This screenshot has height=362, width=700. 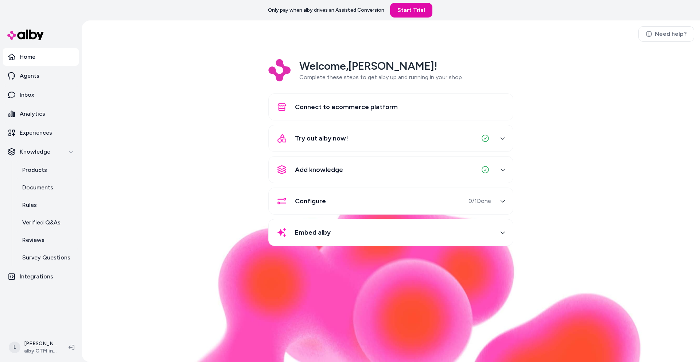 What do you see at coordinates (47, 222) in the screenshot?
I see `a: Verified Q&As` at bounding box center [47, 222].